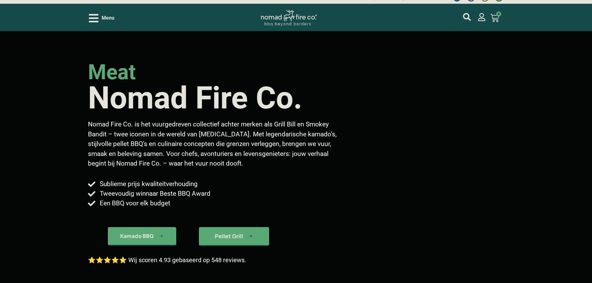  What do you see at coordinates (499, 14) in the screenshot?
I see `span: 0` at bounding box center [499, 14].